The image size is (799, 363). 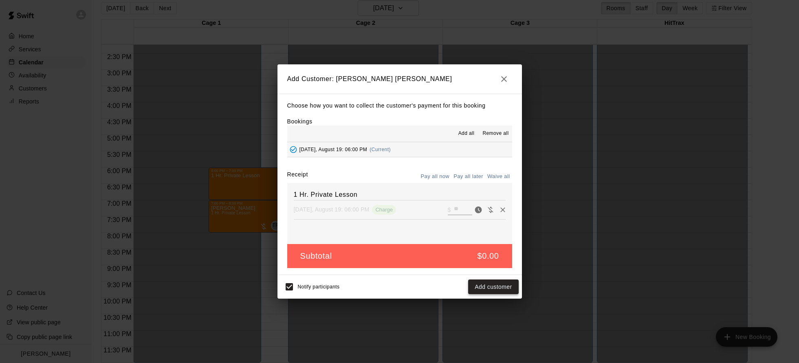 What do you see at coordinates (468, 176) in the screenshot?
I see `button: Pay all later` at bounding box center [468, 176].